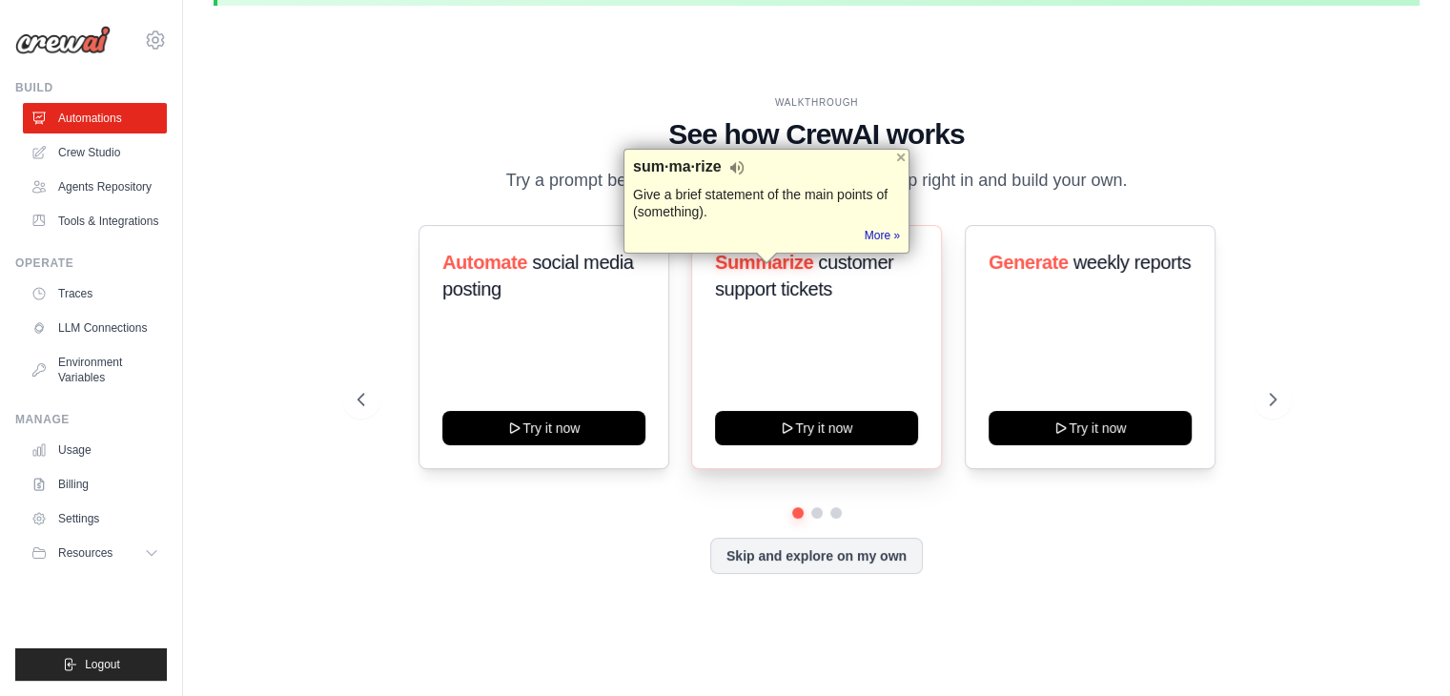 The height and width of the screenshot is (696, 1450). I want to click on div: Chat Widget, so click(1402, 650).